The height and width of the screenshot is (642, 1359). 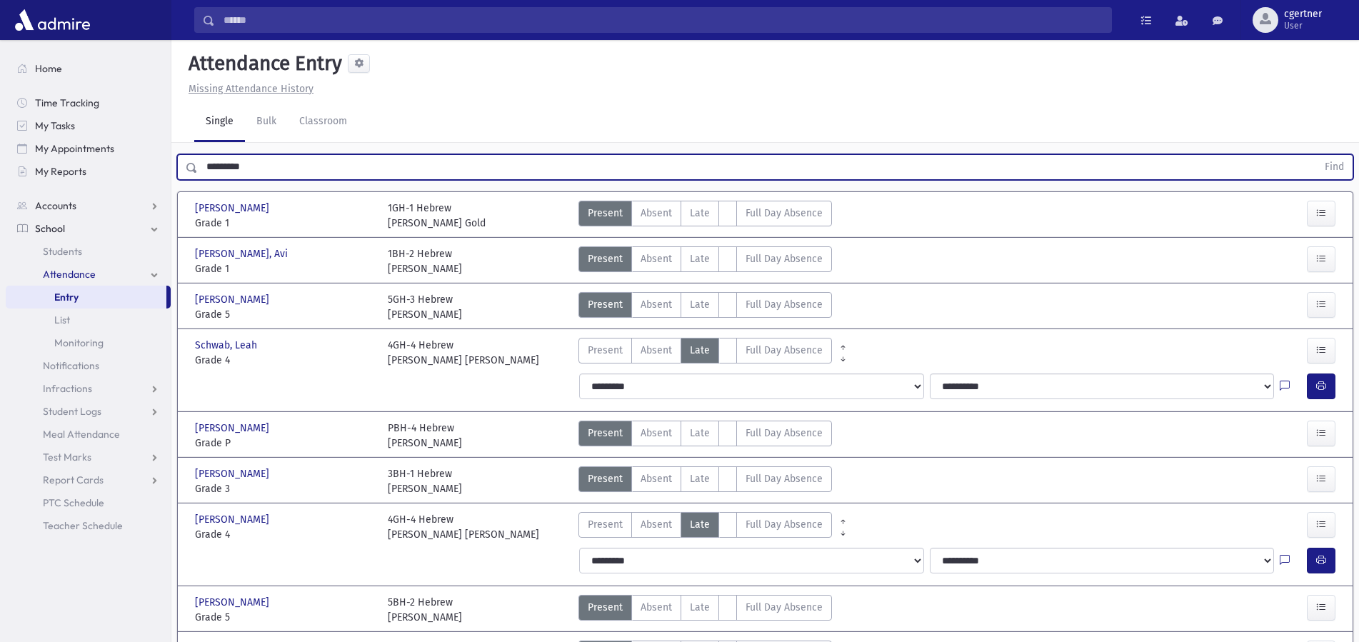 What do you see at coordinates (74, 149) in the screenshot?
I see `span: My Appointments` at bounding box center [74, 149].